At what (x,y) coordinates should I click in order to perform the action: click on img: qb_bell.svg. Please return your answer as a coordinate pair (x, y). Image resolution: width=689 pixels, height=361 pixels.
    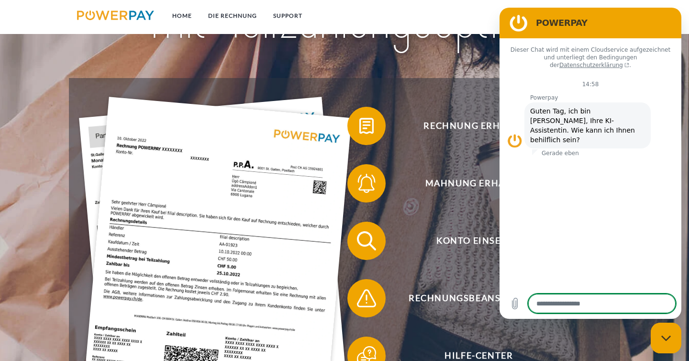
    Looking at the image, I should click on (367, 183).